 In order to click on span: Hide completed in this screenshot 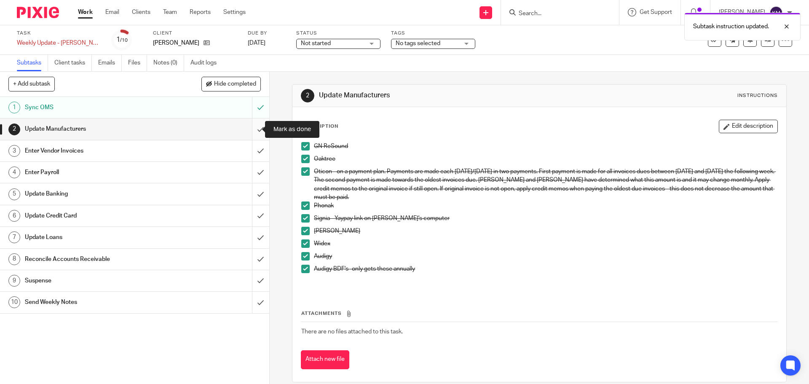, I will do `click(235, 84)`.